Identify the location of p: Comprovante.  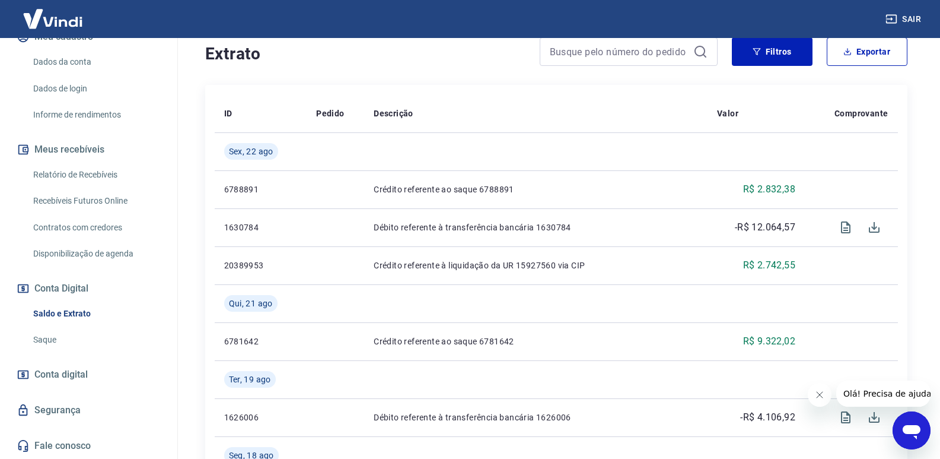
(861, 113).